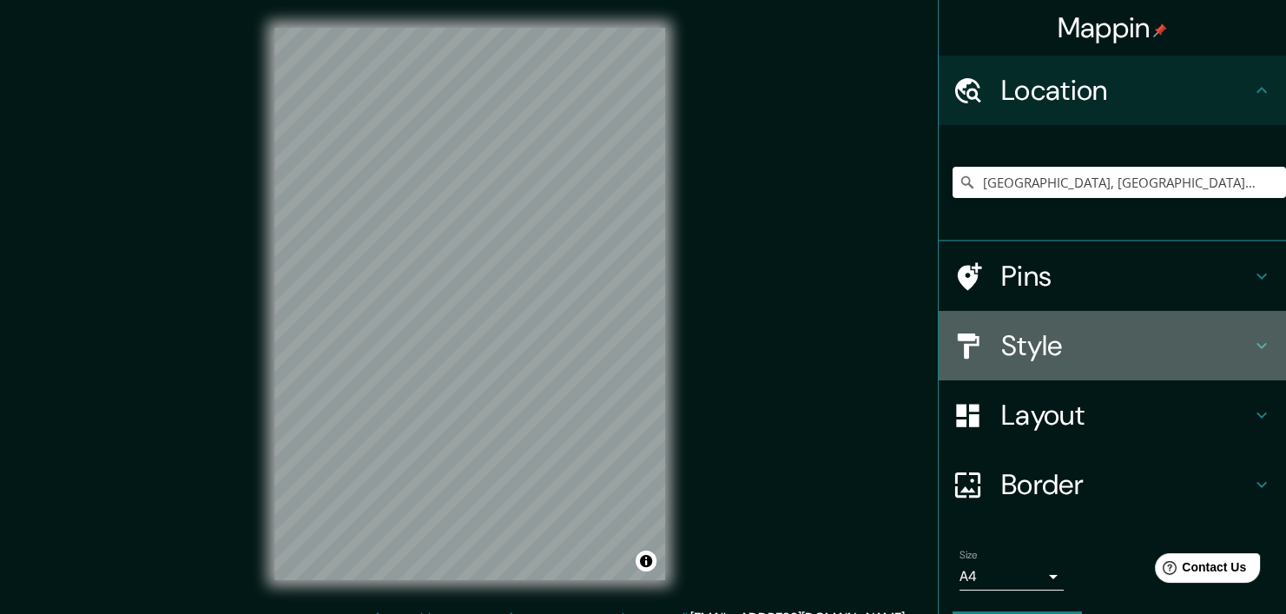  Describe the element at coordinates (968, 555) in the screenshot. I see `label: Size` at that location.